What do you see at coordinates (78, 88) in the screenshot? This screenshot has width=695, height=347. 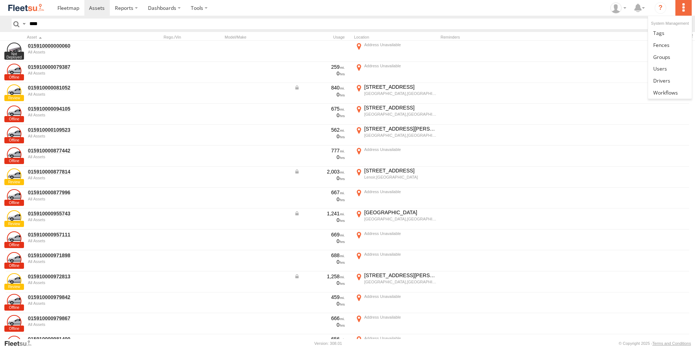 I see `a: 015910000081052` at bounding box center [78, 88].